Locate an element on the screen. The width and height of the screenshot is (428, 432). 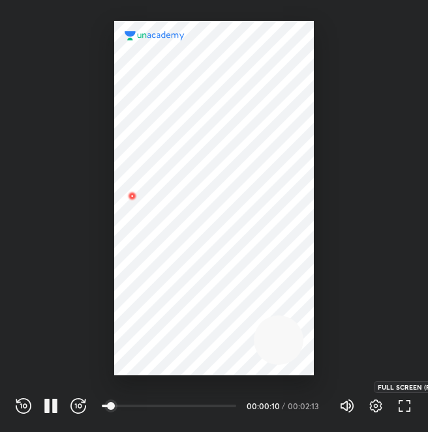
div: 00:00:10 is located at coordinates (263, 406).